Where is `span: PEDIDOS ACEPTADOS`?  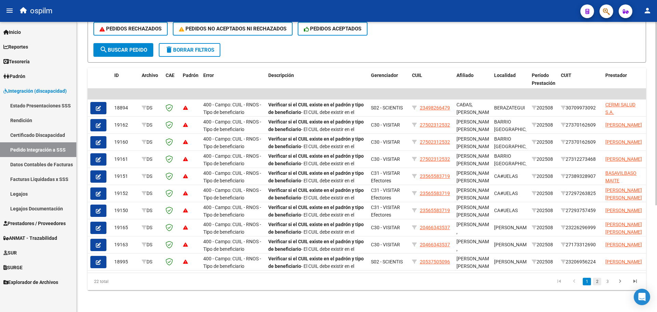
span: PEDIDOS ACEPTADOS is located at coordinates (333, 29).